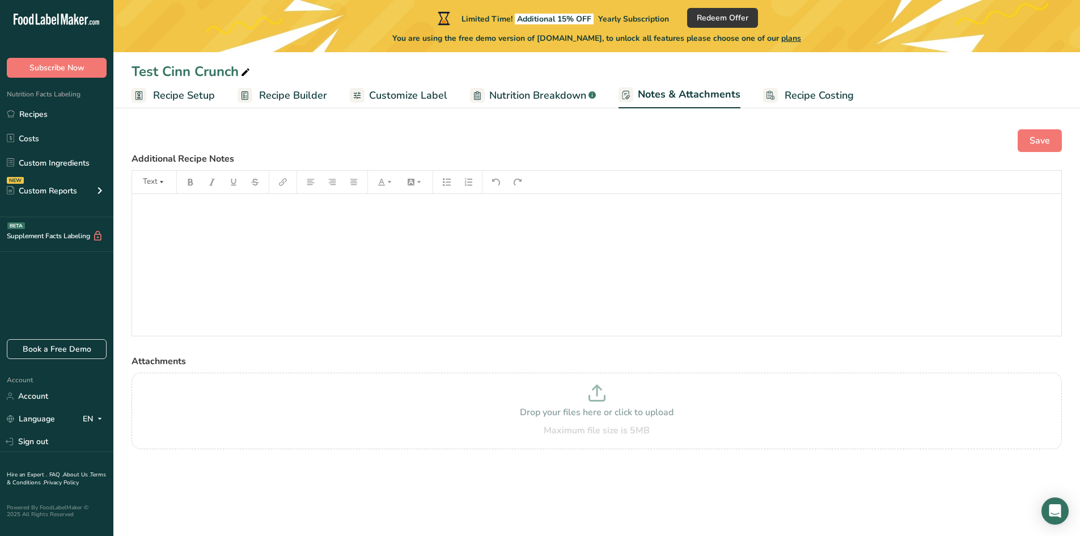  I want to click on a: Nutrition Breakdown, so click(533, 95).